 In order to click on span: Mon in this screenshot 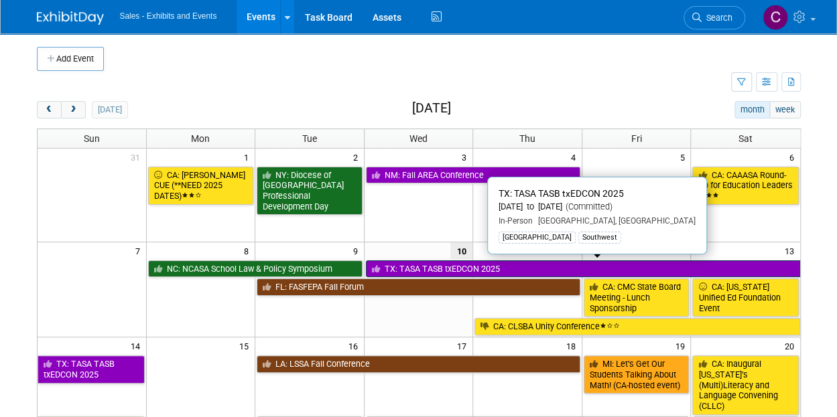, I will do `click(200, 139)`.